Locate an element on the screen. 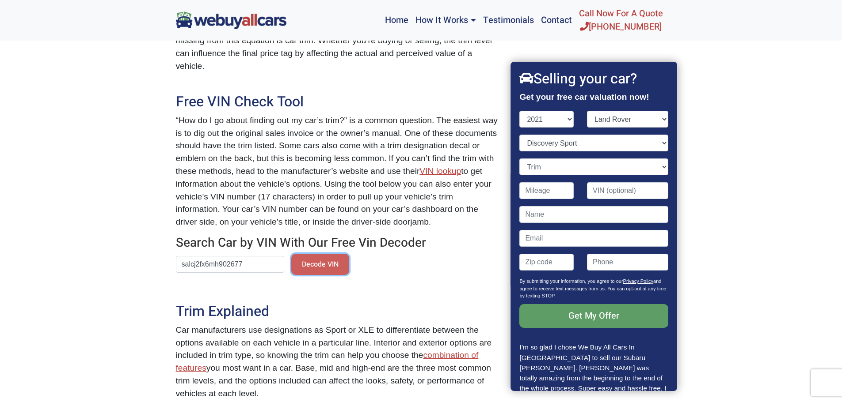 Image resolution: width=842 pixels, height=402 pixels. button: Decode VIN is located at coordinates (320, 265).